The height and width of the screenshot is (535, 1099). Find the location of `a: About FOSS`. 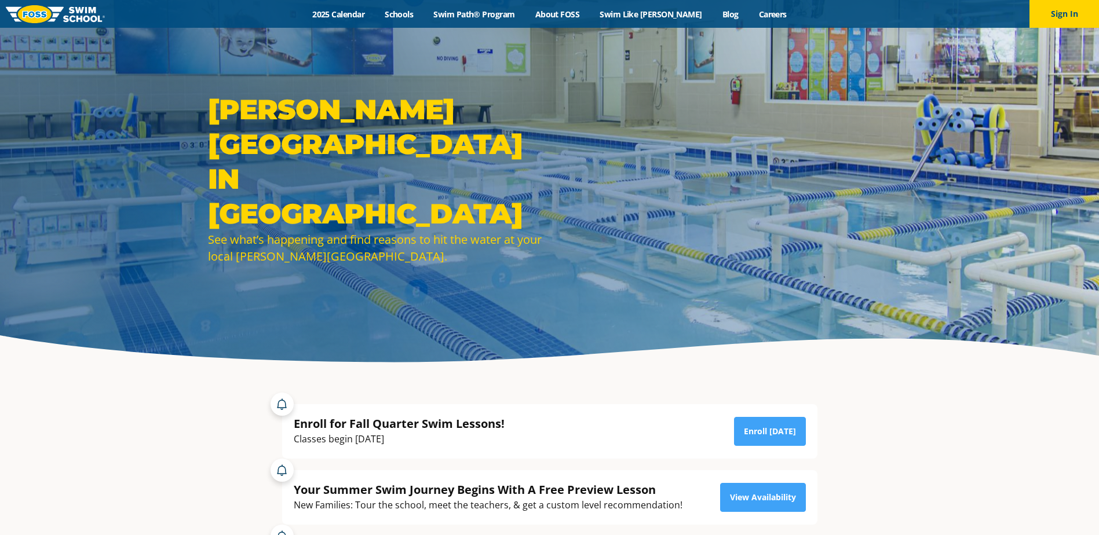

a: About FOSS is located at coordinates (557, 14).